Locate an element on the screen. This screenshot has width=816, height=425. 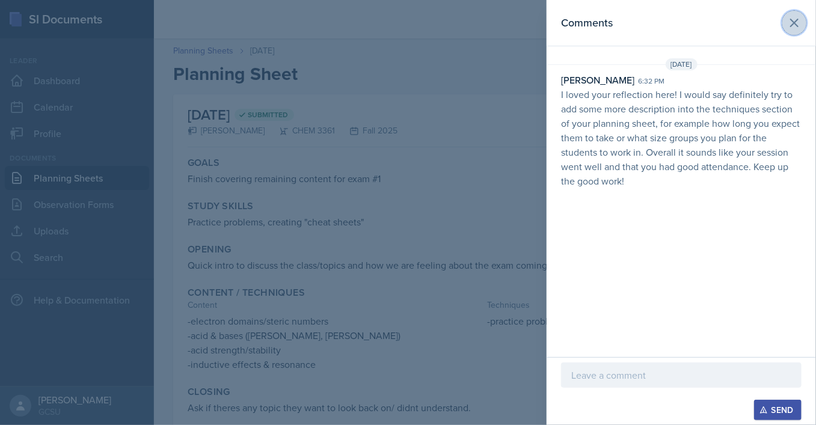
button: Send is located at coordinates (778, 410).